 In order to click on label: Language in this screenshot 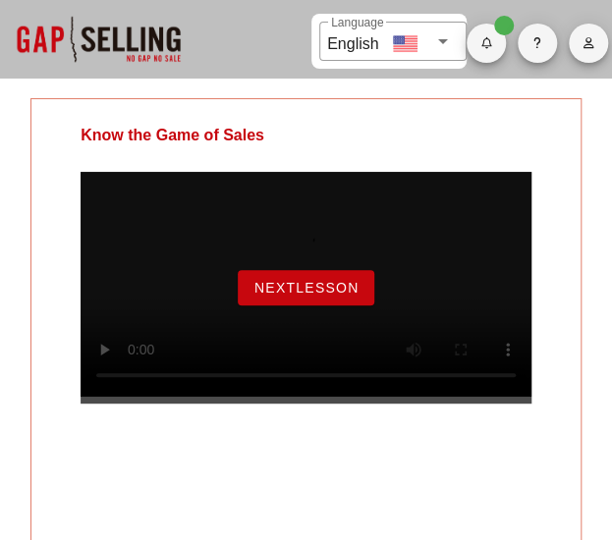, I will do `click(357, 23)`.